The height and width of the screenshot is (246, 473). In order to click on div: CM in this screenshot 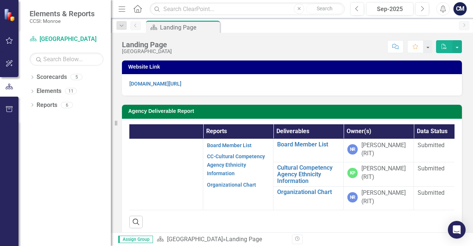, I will do `click(460, 9)`.